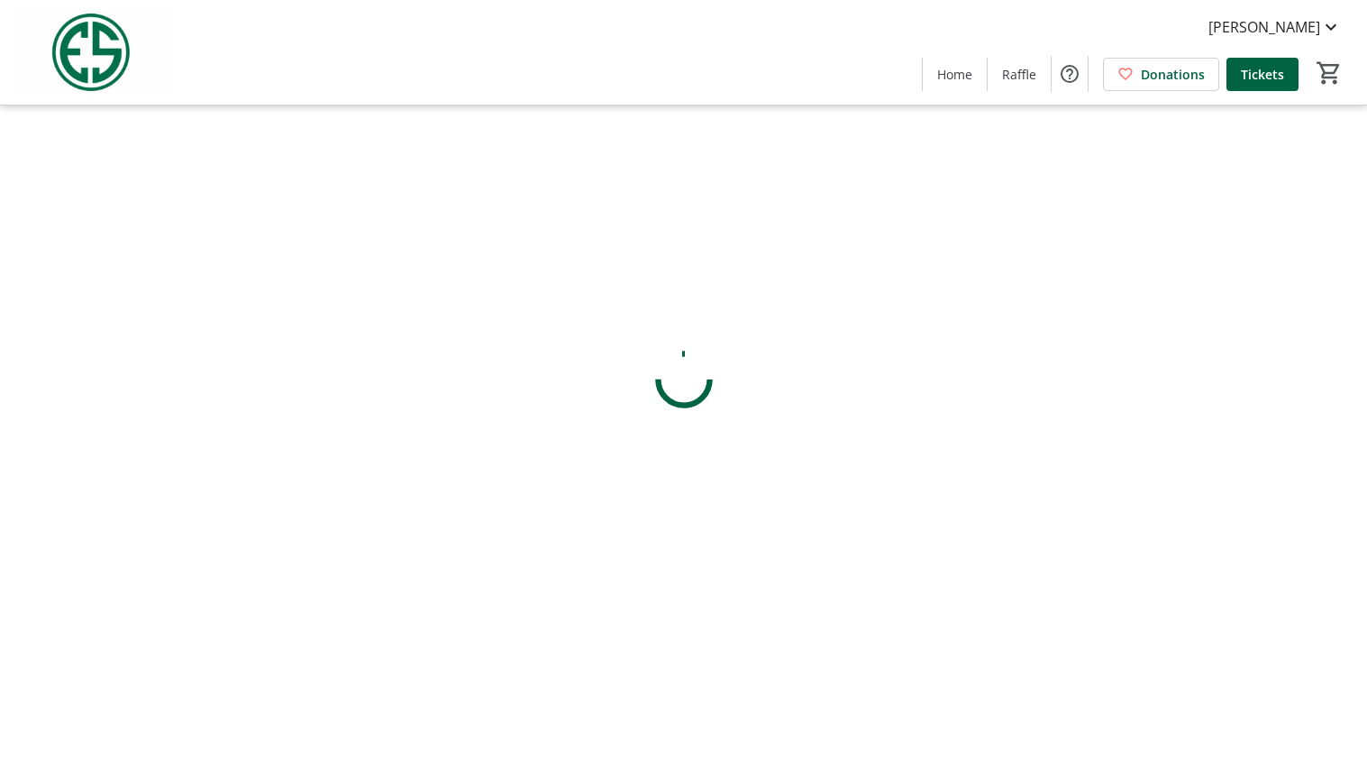 The height and width of the screenshot is (759, 1367). What do you see at coordinates (1019, 74) in the screenshot?
I see `span: Raffle` at bounding box center [1019, 74].